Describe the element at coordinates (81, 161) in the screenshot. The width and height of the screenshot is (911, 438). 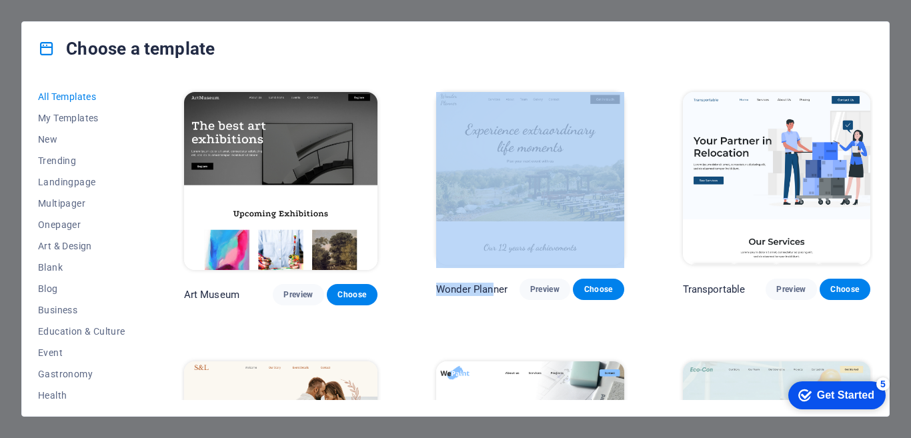
I see `button: Trending` at that location.